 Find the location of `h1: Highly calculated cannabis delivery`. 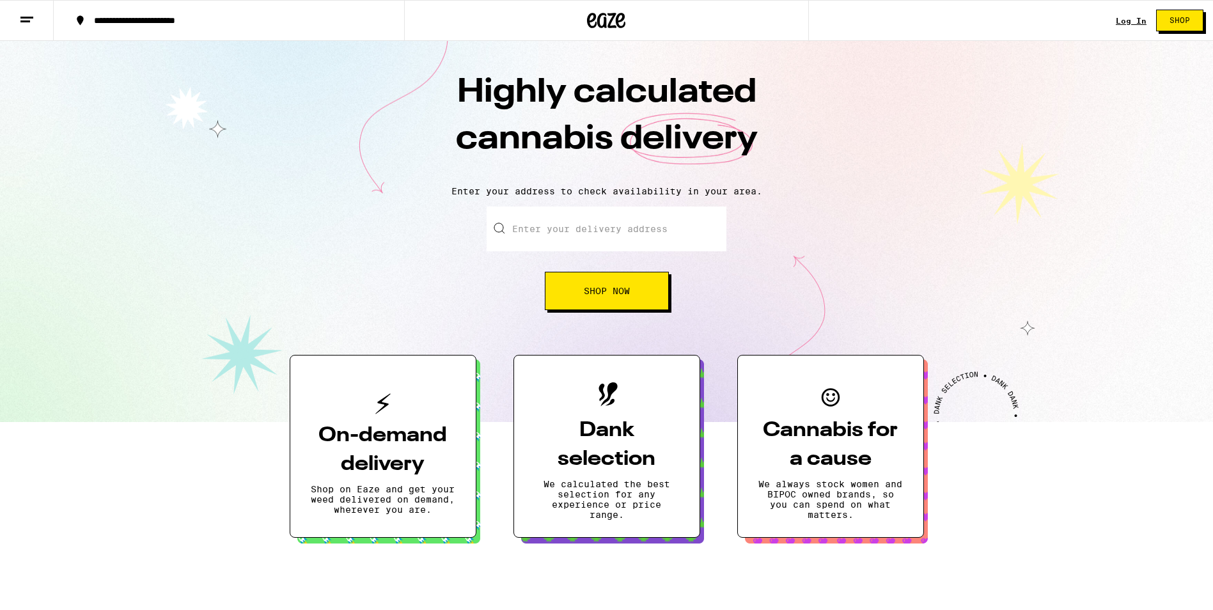

h1: Highly calculated cannabis delivery is located at coordinates (607, 123).